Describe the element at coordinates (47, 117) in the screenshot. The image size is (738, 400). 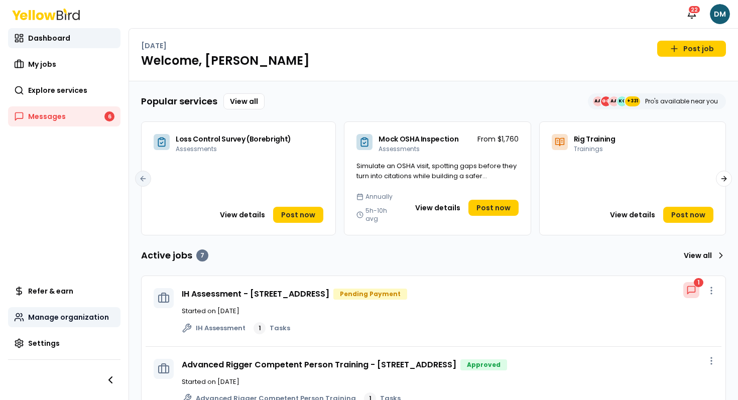
I see `span: Messages` at that location.